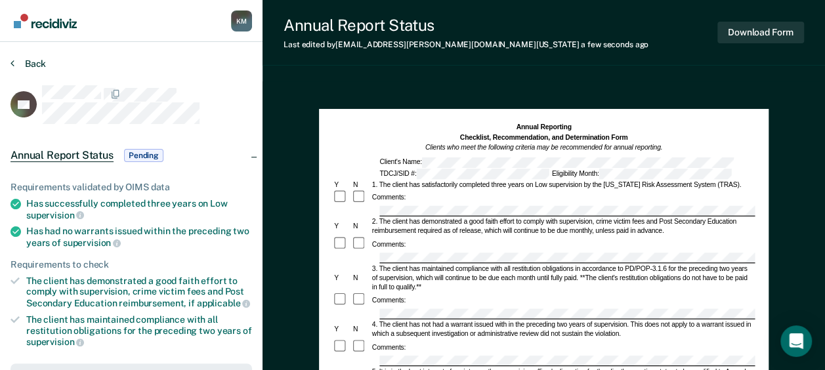  Describe the element at coordinates (544, 138) in the screenshot. I see `strong: Checklist, Recommendation, and Determination Form` at that location.